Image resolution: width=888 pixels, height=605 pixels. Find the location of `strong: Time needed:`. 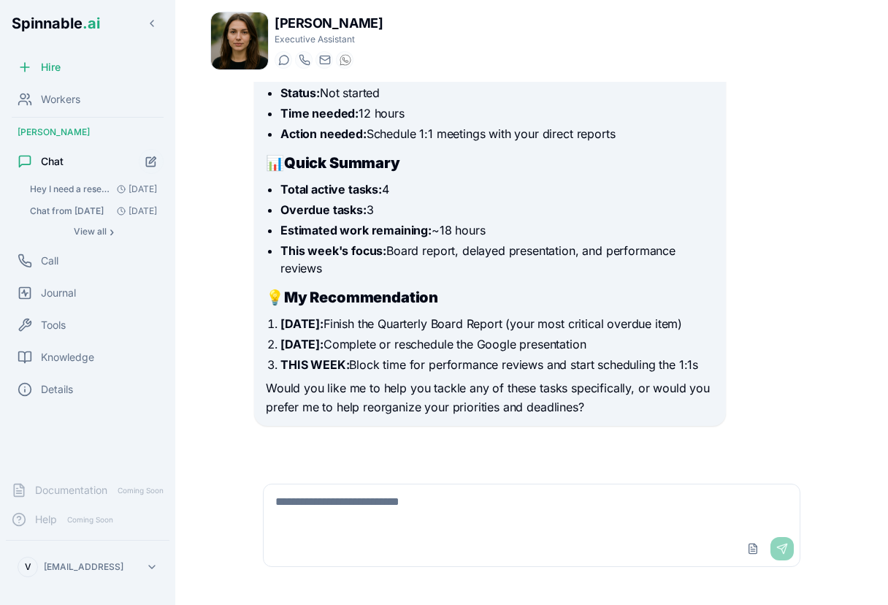

strong: Time needed: is located at coordinates (319, 113).